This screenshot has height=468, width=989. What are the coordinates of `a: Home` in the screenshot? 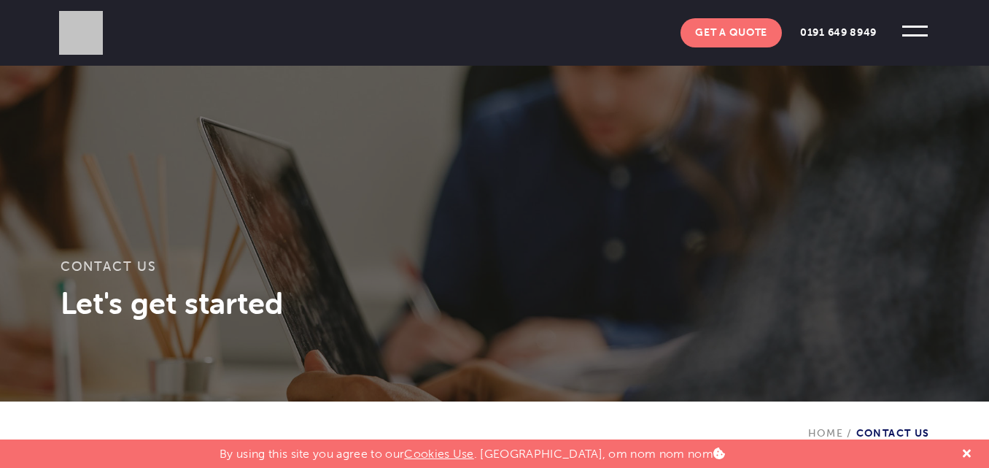 It's located at (826, 433).